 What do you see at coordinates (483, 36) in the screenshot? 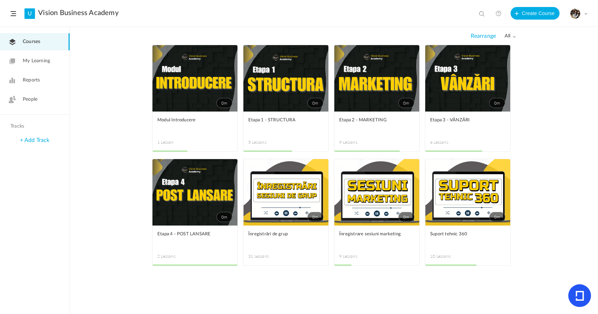
I see `span: Rearrange` at bounding box center [483, 36].